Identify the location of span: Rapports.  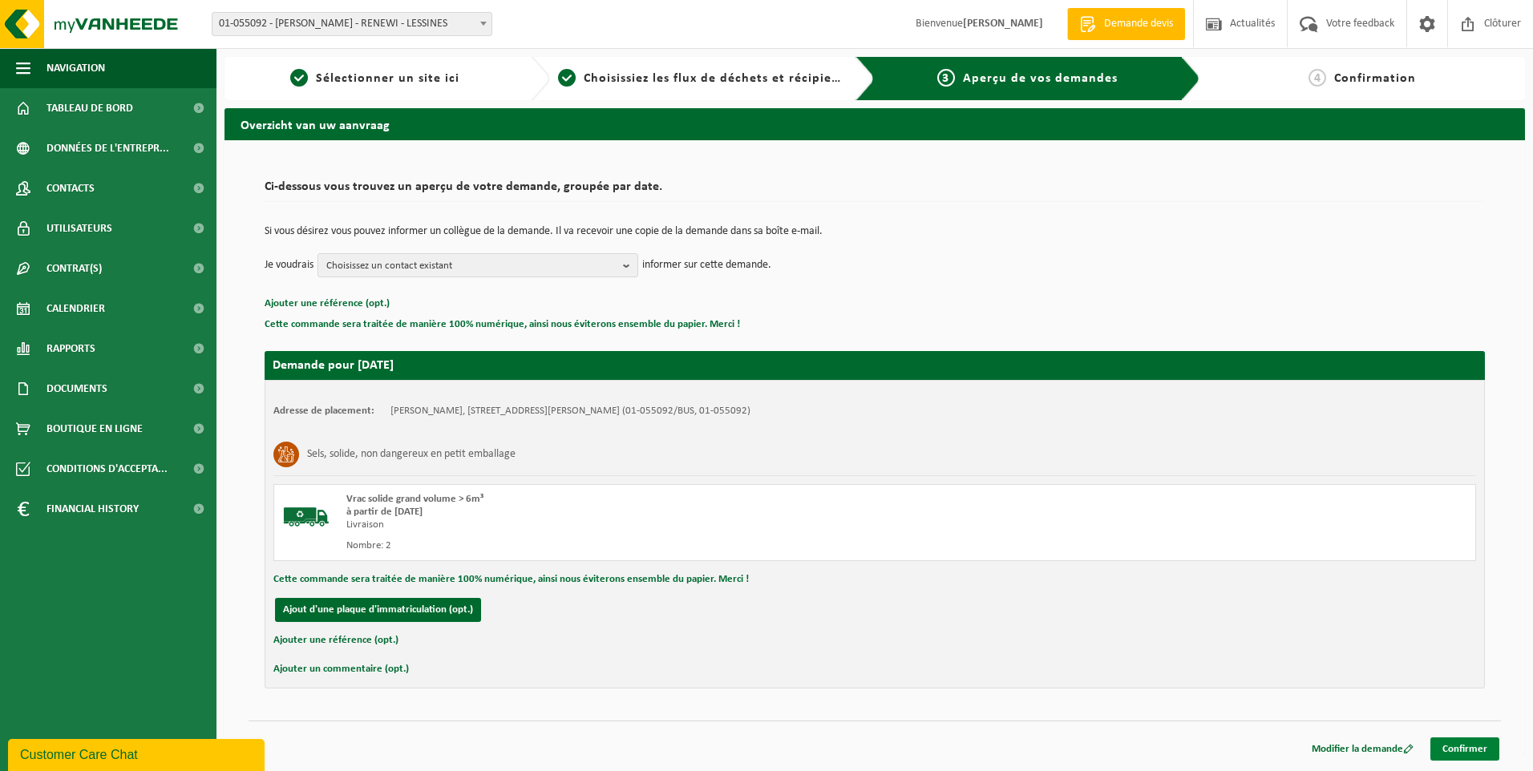
(71, 349).